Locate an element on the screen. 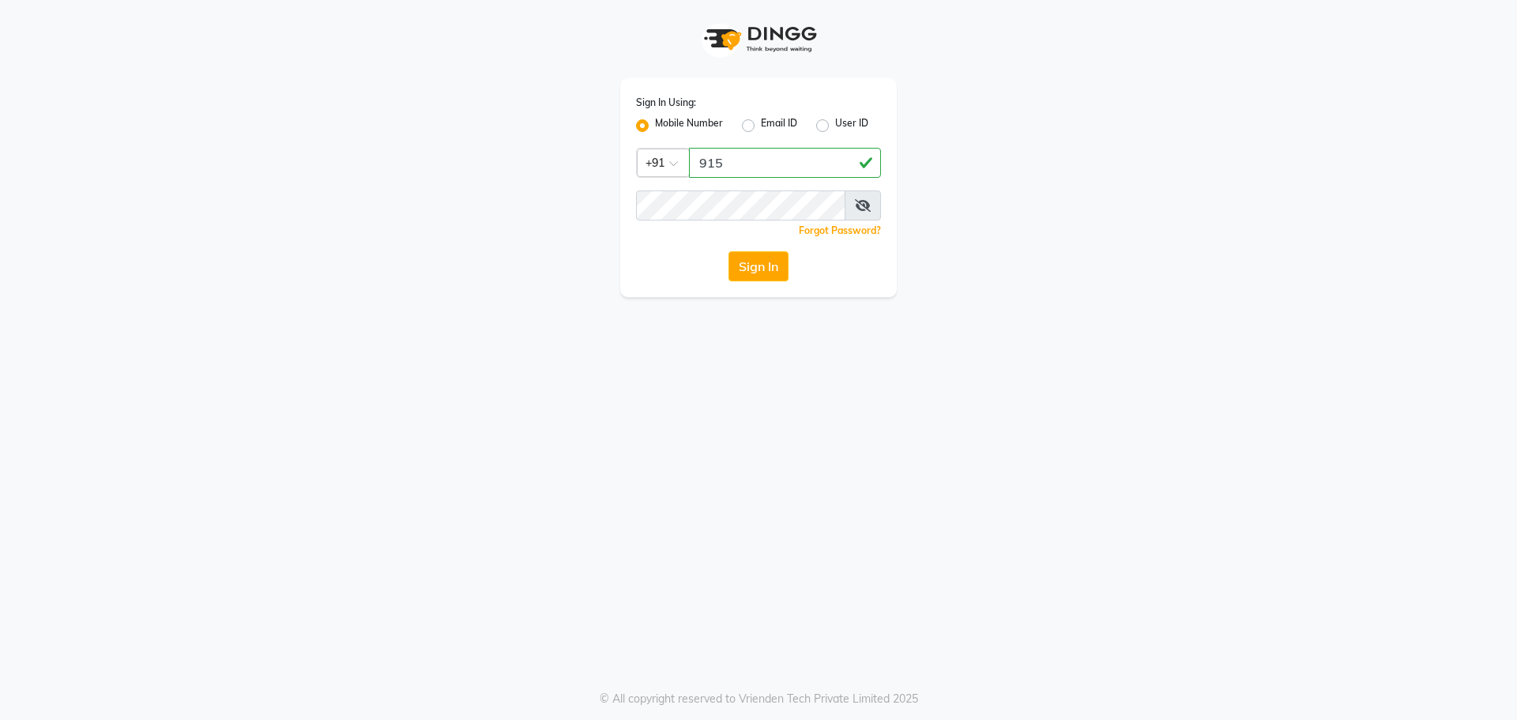 Image resolution: width=1517 pixels, height=720 pixels. img: logo1.svg is located at coordinates (758, 39).